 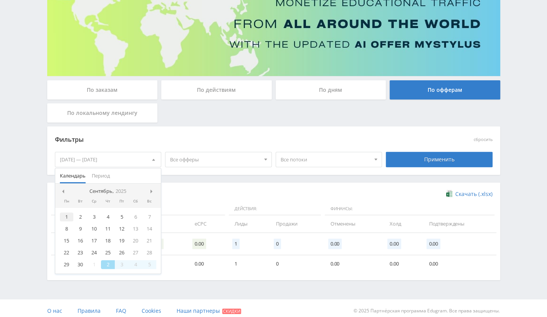 I want to click on div: 21, so click(x=149, y=240).